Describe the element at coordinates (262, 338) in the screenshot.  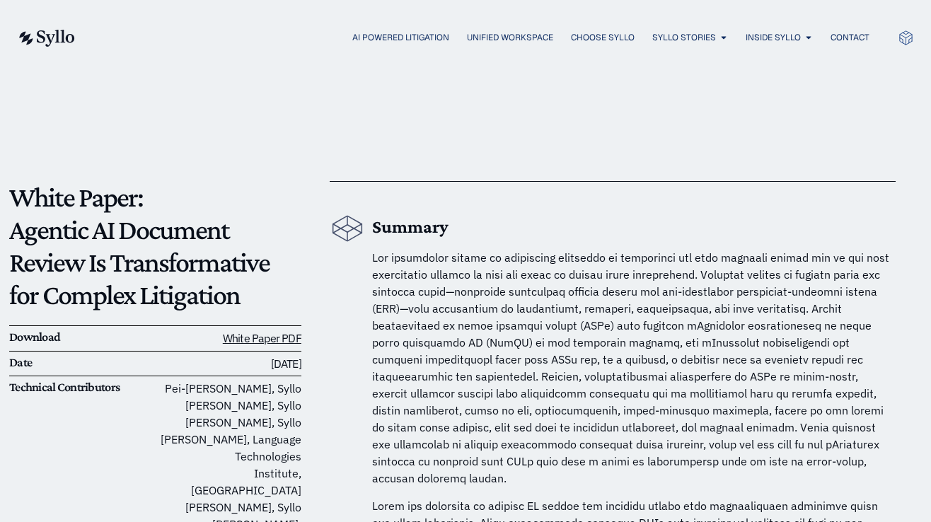
I see `a: White Paper PDF` at that location.